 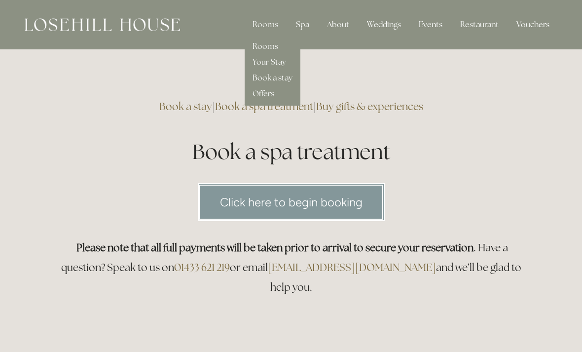 What do you see at coordinates (291, 202) in the screenshot?
I see `a: Click here to begin booking` at bounding box center [291, 202].